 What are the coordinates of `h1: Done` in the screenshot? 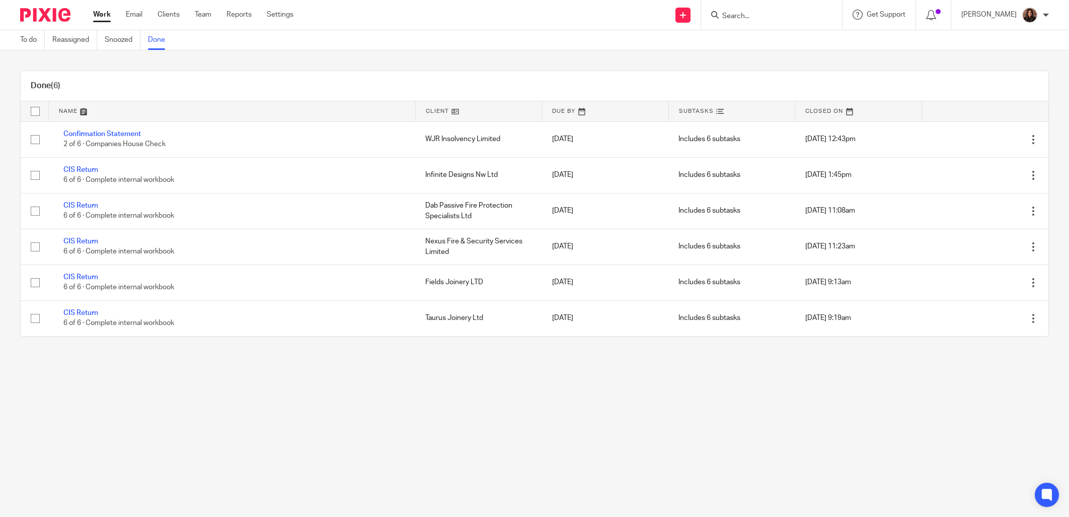 It's located at (45, 86).